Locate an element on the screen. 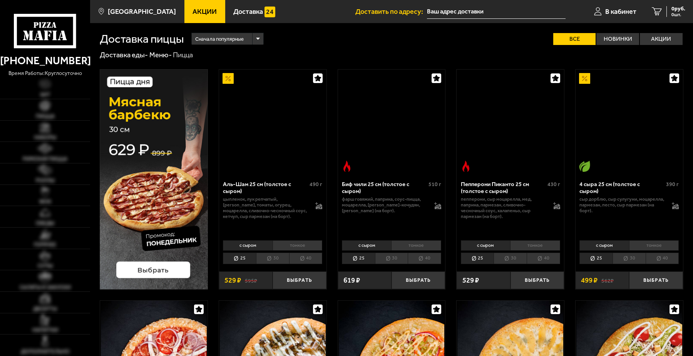 The image size is (693, 356). label: Новинки is located at coordinates (617, 39).